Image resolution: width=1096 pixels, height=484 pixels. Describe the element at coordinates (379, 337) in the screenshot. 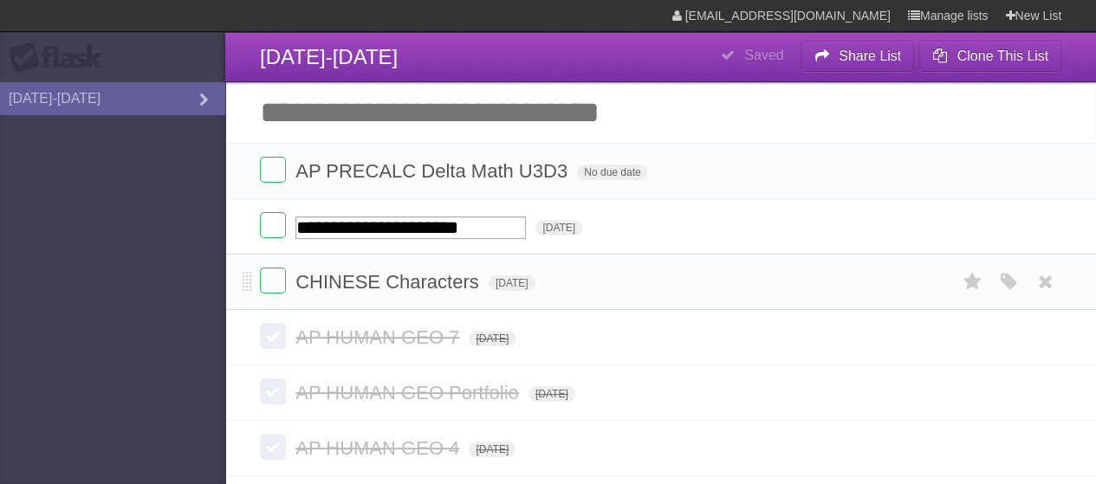

I see `span: AP HUMAN GEO 7` at that location.